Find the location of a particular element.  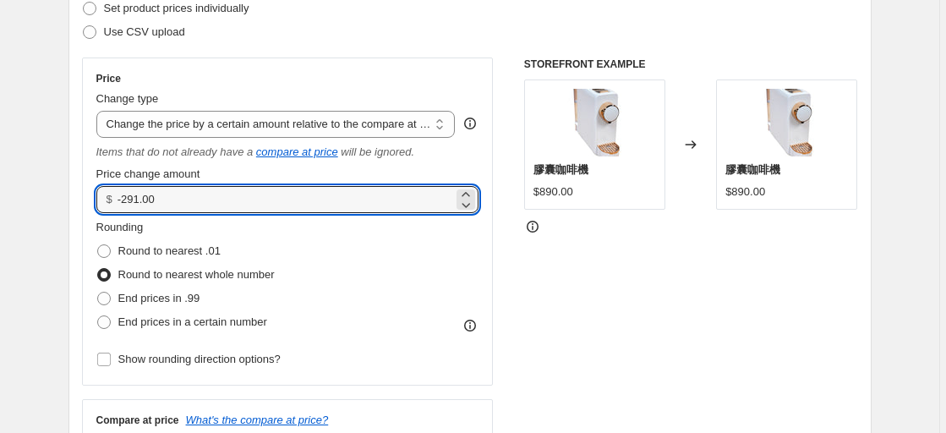

span: End prices in .99 is located at coordinates (159, 297).